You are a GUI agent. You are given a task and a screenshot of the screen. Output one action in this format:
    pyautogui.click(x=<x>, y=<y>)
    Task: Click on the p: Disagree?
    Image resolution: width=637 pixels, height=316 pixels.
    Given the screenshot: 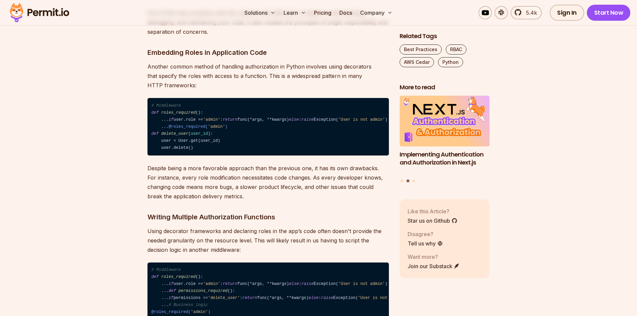 What is the action you would take?
    pyautogui.click(x=425, y=234)
    